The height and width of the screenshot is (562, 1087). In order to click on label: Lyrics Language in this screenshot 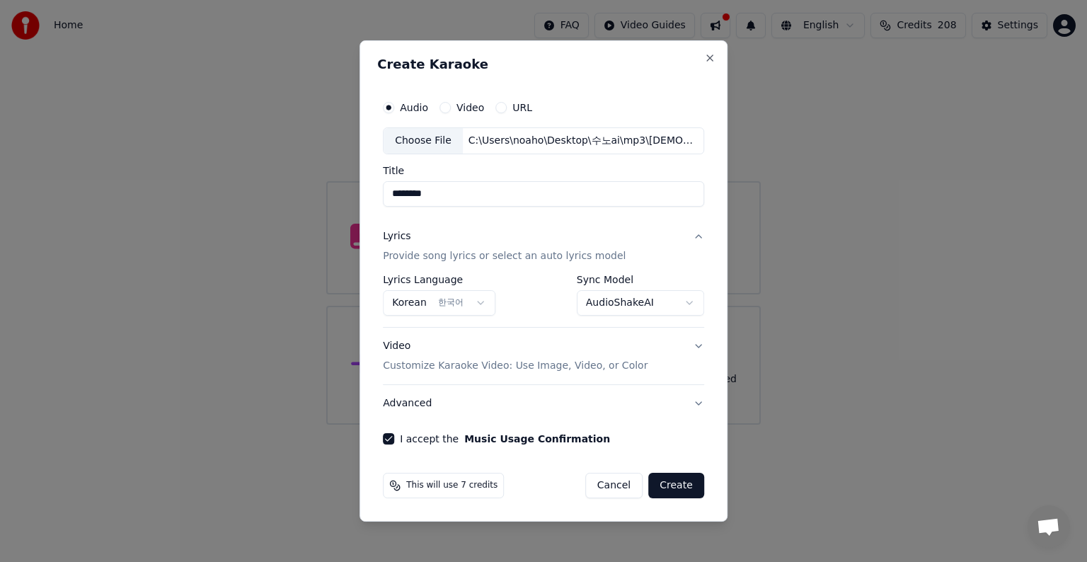, I will do `click(439, 279)`.